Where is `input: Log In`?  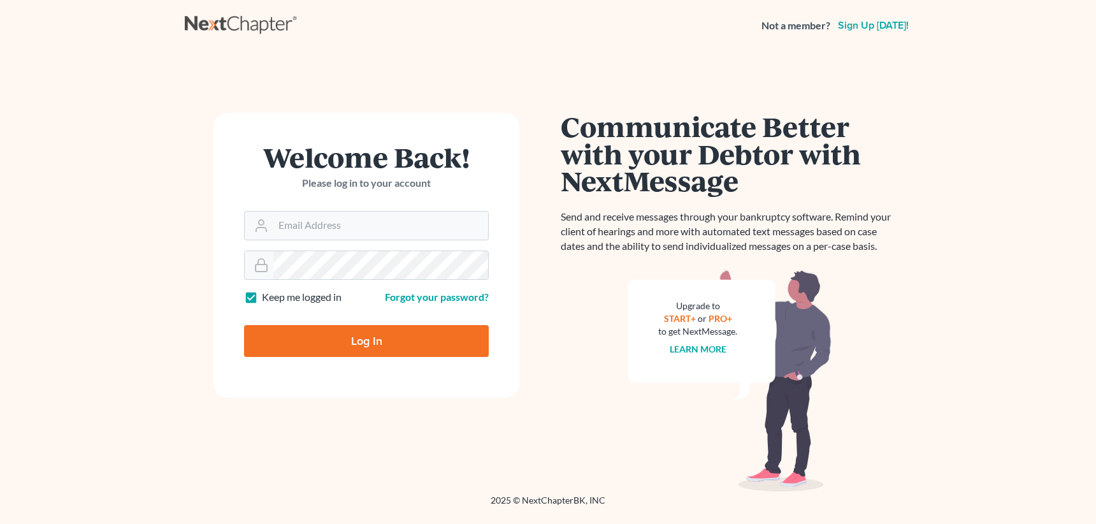
input: Log In is located at coordinates (367, 341).